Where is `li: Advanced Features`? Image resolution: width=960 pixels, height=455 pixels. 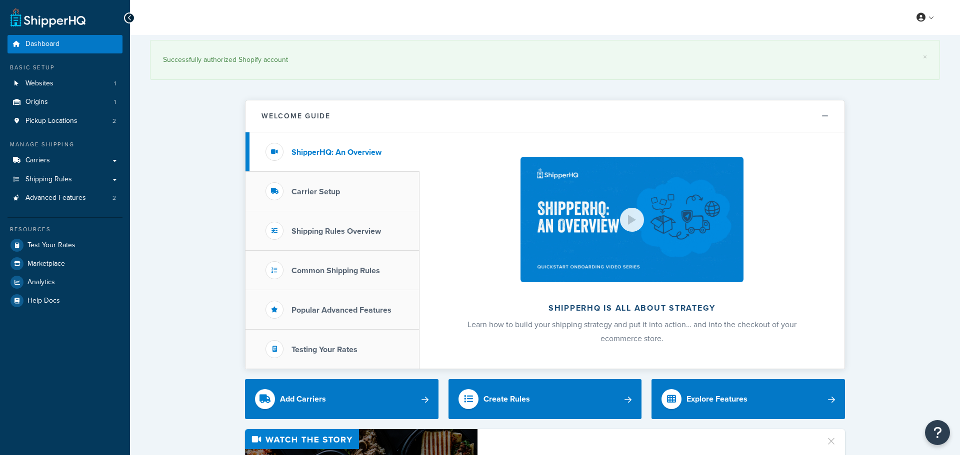
li: Advanced Features is located at coordinates (65, 198).